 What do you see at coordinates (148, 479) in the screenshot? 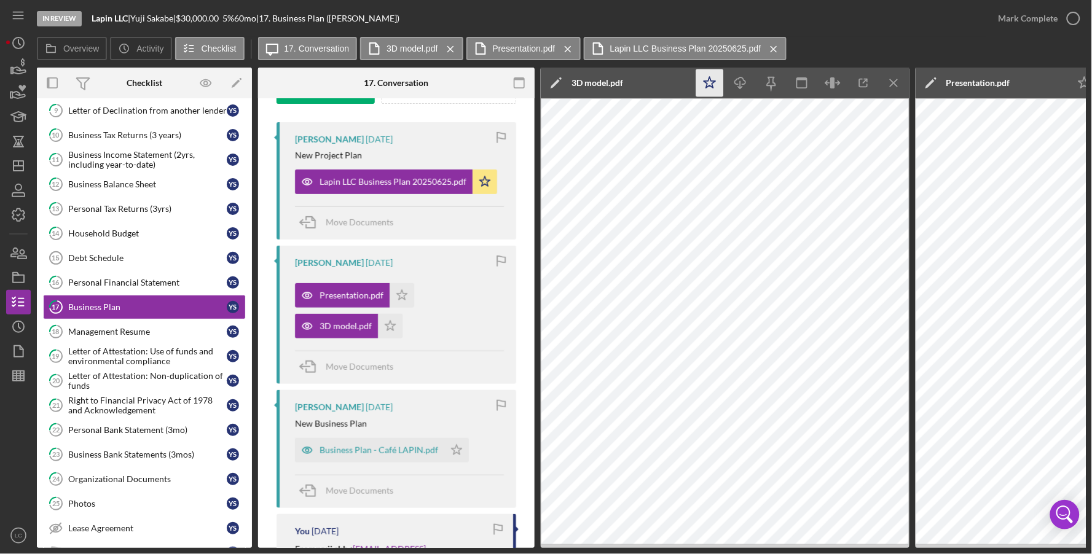
I see `div: Organizational Documents` at bounding box center [148, 479].